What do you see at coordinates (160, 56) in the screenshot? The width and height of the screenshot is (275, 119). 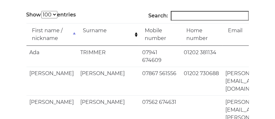 I see `td: 07941 674609` at bounding box center [160, 56].